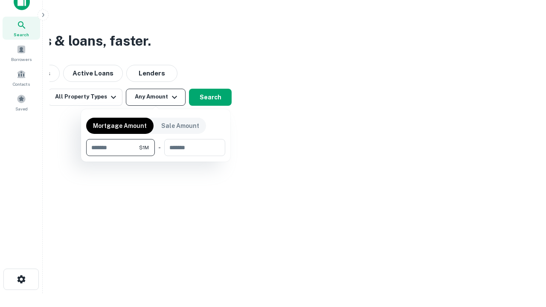  What do you see at coordinates (525, 232) in the screenshot?
I see `div: Chat Widget` at bounding box center [525, 232].